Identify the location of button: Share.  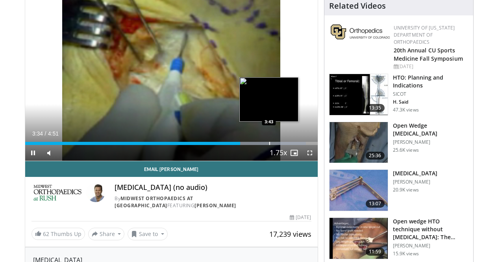
(106, 234).